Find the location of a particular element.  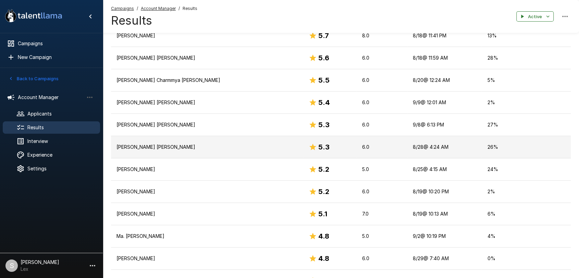

p: 8.0 is located at coordinates (382, 36).